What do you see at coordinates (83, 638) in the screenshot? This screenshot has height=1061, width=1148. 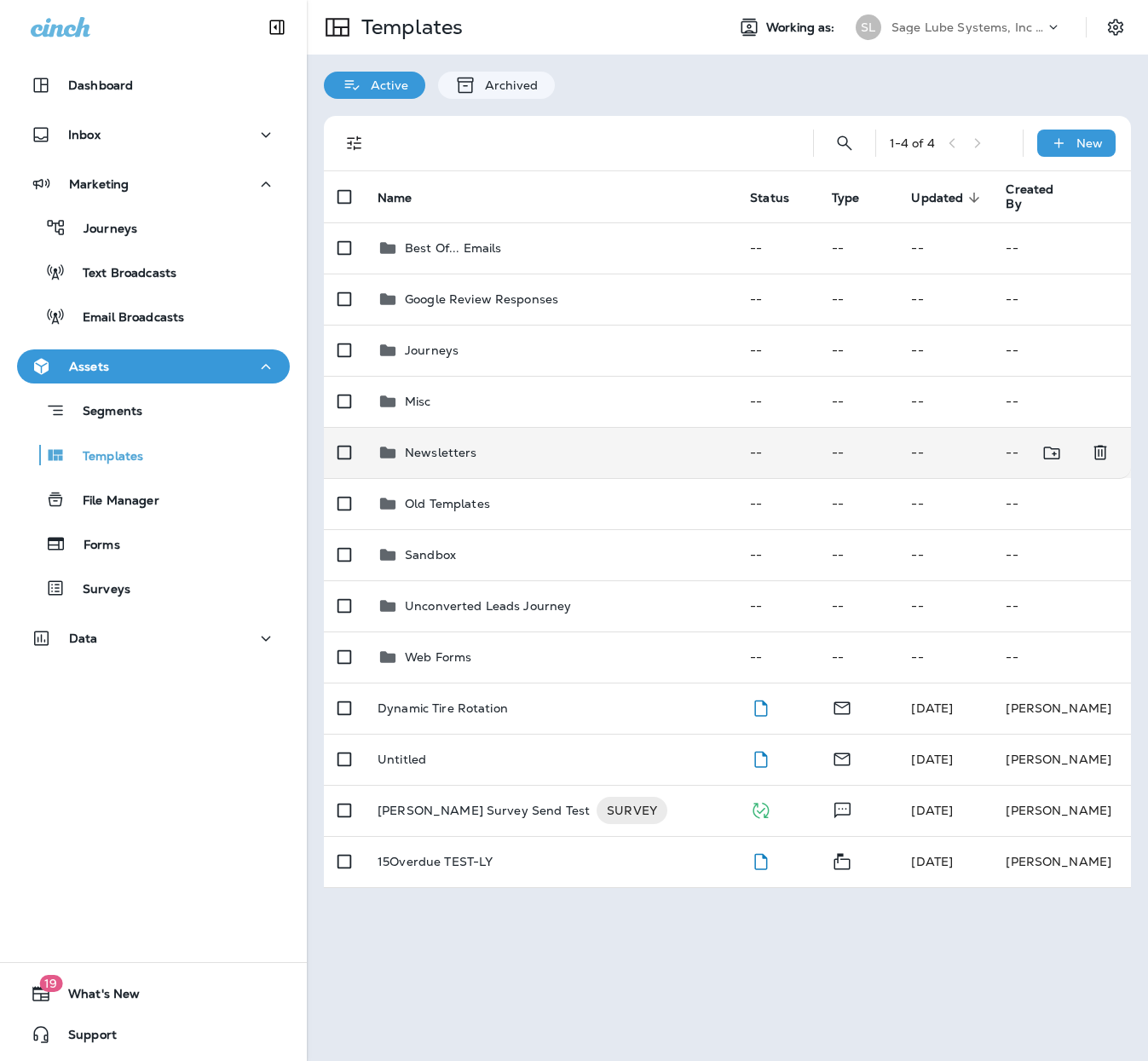 I see `p: Data` at bounding box center [83, 638].